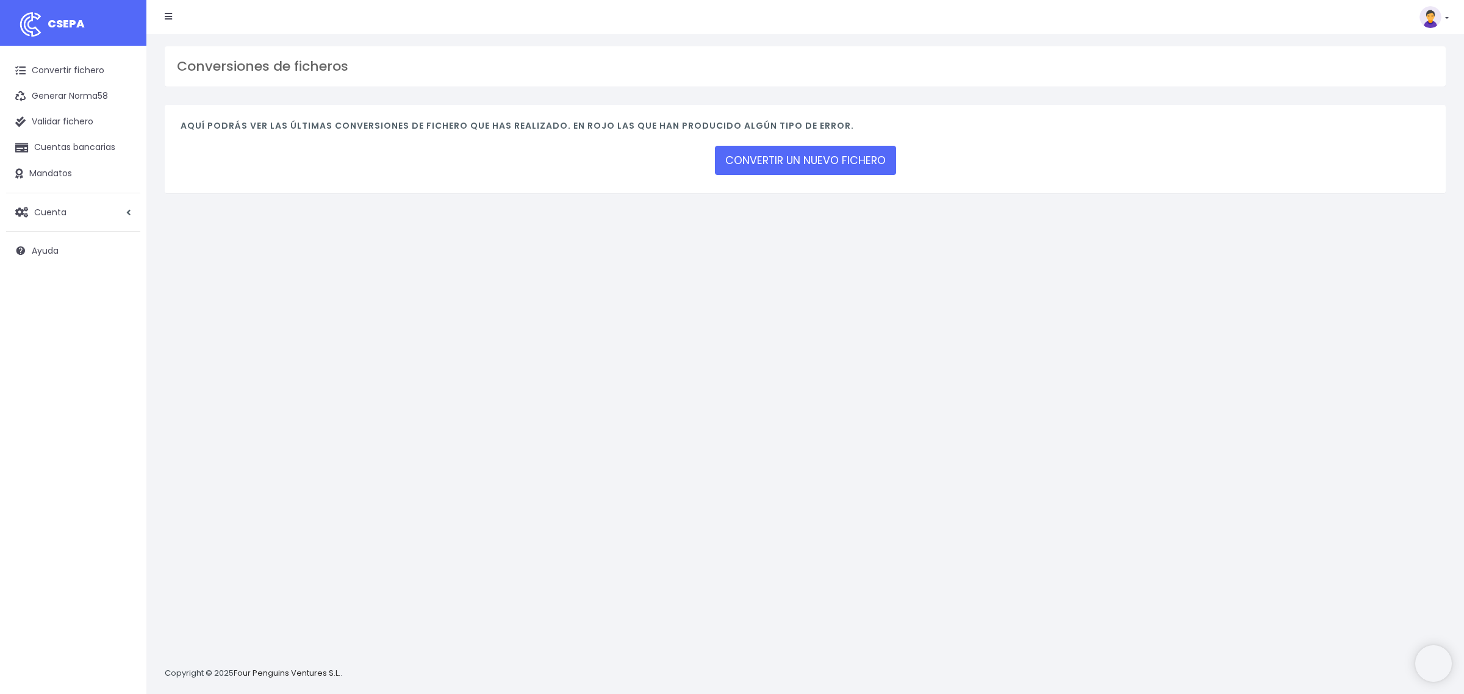 Image resolution: width=1464 pixels, height=694 pixels. I want to click on a: Validar fichero, so click(73, 122).